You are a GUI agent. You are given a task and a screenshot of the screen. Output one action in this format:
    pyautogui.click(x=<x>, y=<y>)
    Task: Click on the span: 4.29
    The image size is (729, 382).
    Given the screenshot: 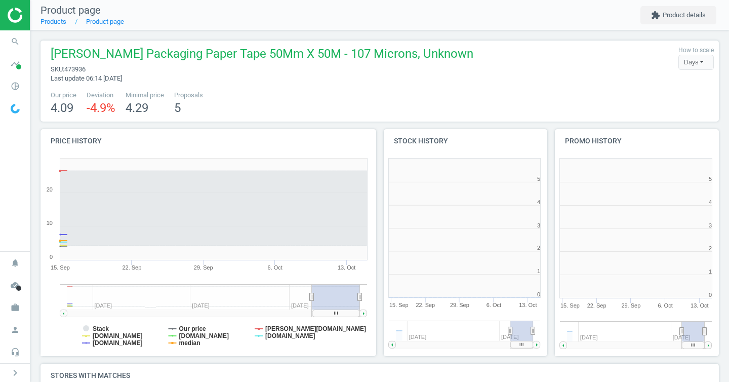 What is the action you would take?
    pyautogui.click(x=137, y=108)
    